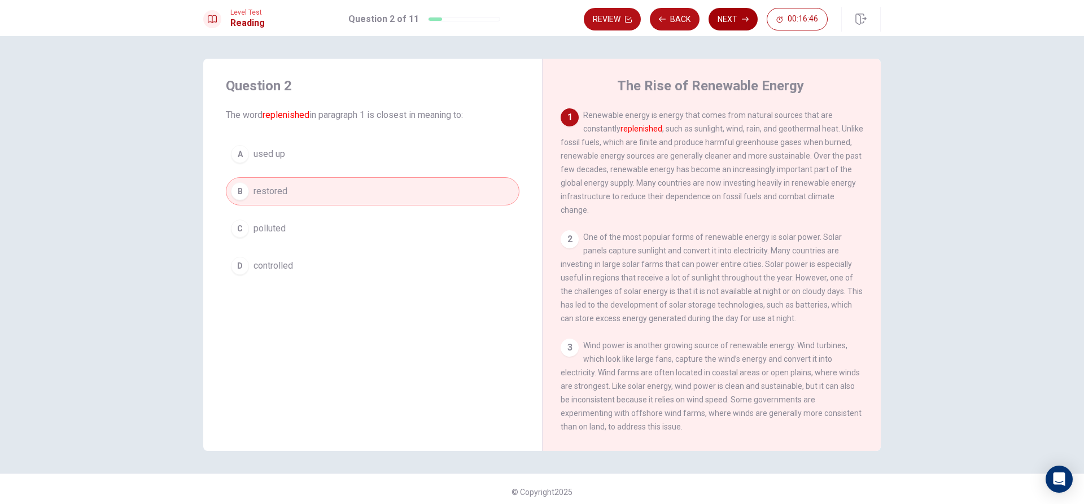  Describe the element at coordinates (803, 19) in the screenshot. I see `span: 00:16:46` at that location.